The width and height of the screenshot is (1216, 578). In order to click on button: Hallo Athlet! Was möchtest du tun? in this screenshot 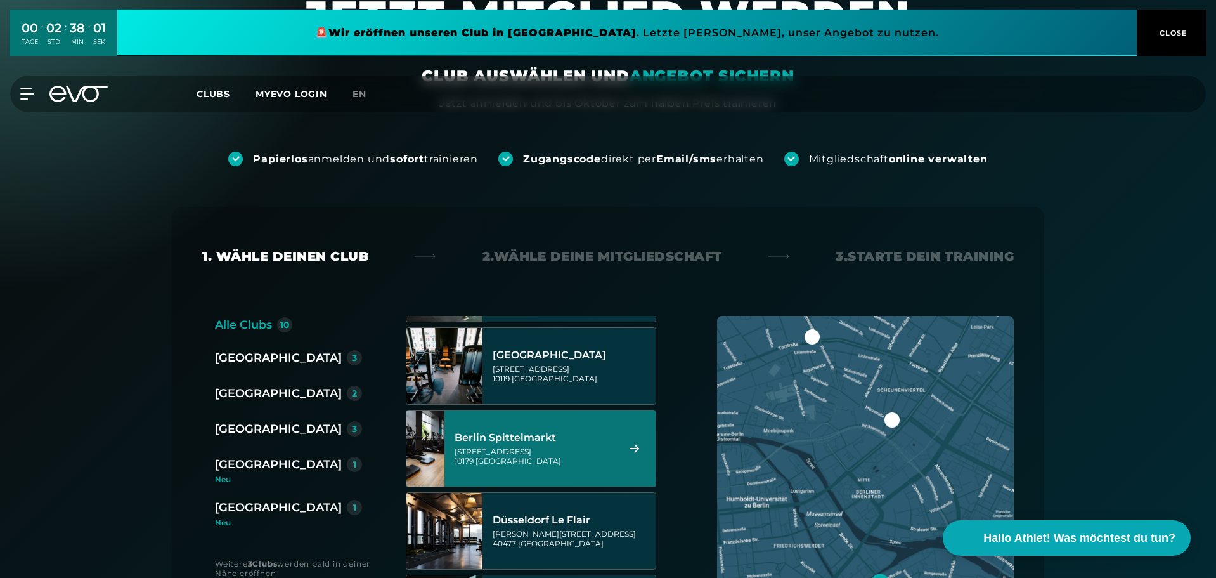, I will do `click(1066, 538)`.